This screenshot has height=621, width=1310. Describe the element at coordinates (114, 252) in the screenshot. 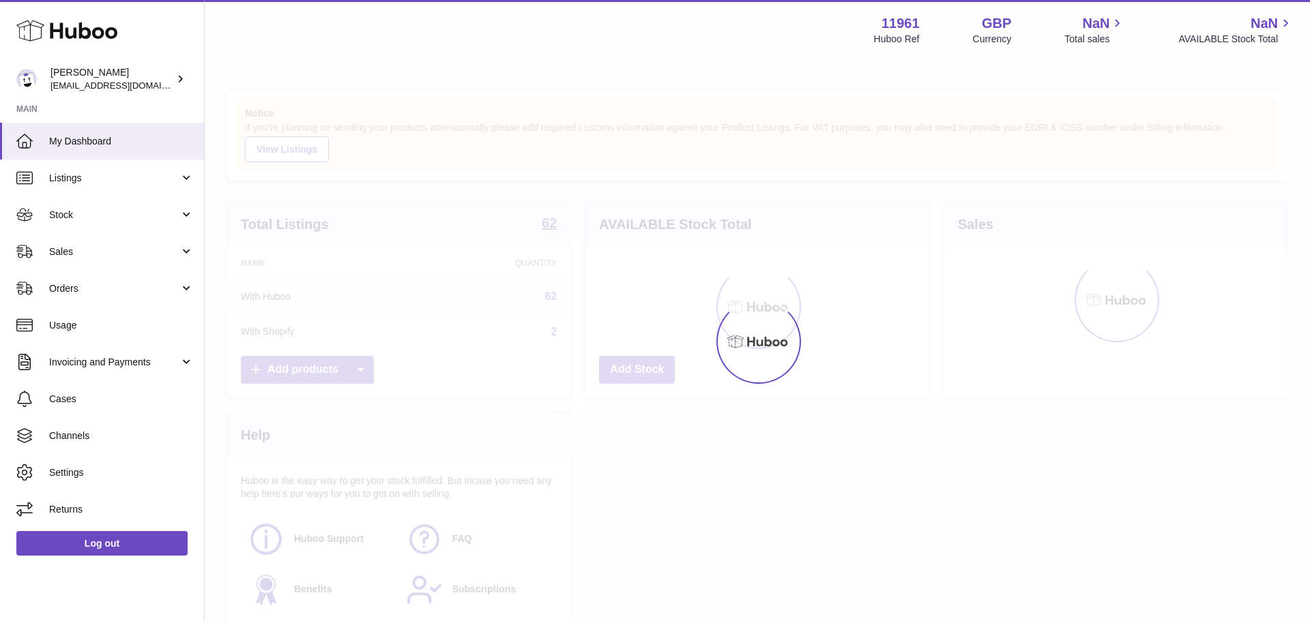

I see `span: Sales` at that location.